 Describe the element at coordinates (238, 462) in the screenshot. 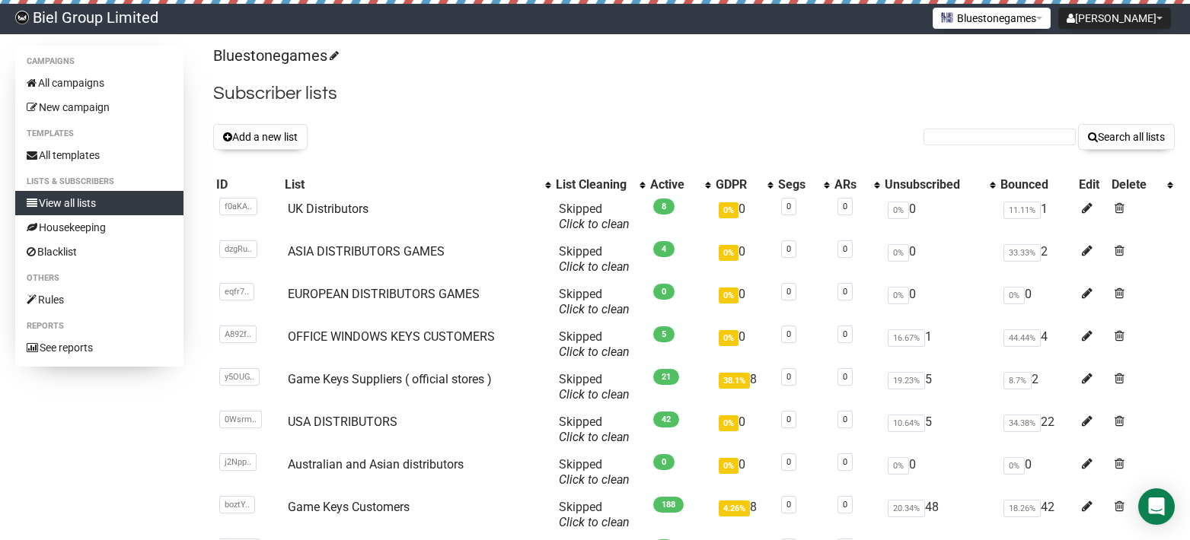

I see `span: j2Npp..` at that location.